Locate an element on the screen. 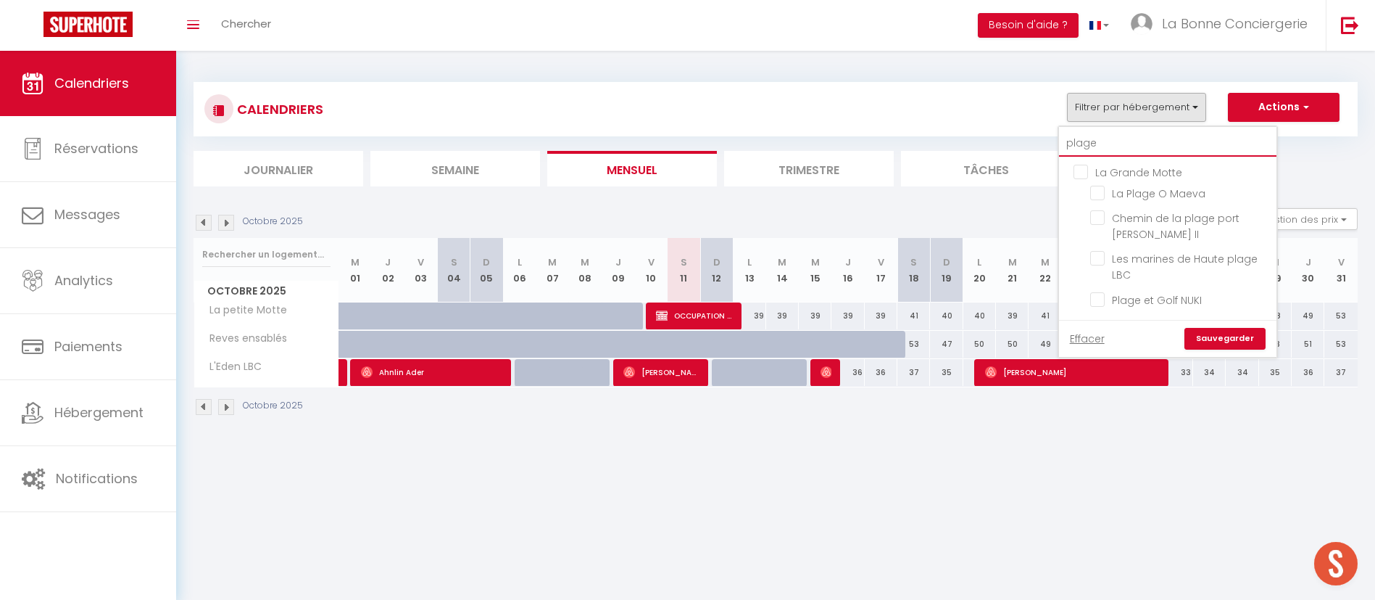 Image resolution: width=1375 pixels, height=600 pixels. button: Gestion des prix is located at coordinates (1304, 219).